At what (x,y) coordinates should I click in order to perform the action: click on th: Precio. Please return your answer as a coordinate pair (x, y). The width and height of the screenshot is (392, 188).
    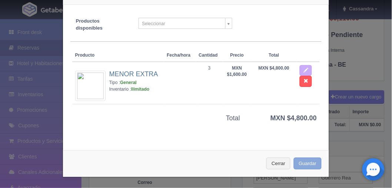
    Looking at the image, I should click on (237, 56).